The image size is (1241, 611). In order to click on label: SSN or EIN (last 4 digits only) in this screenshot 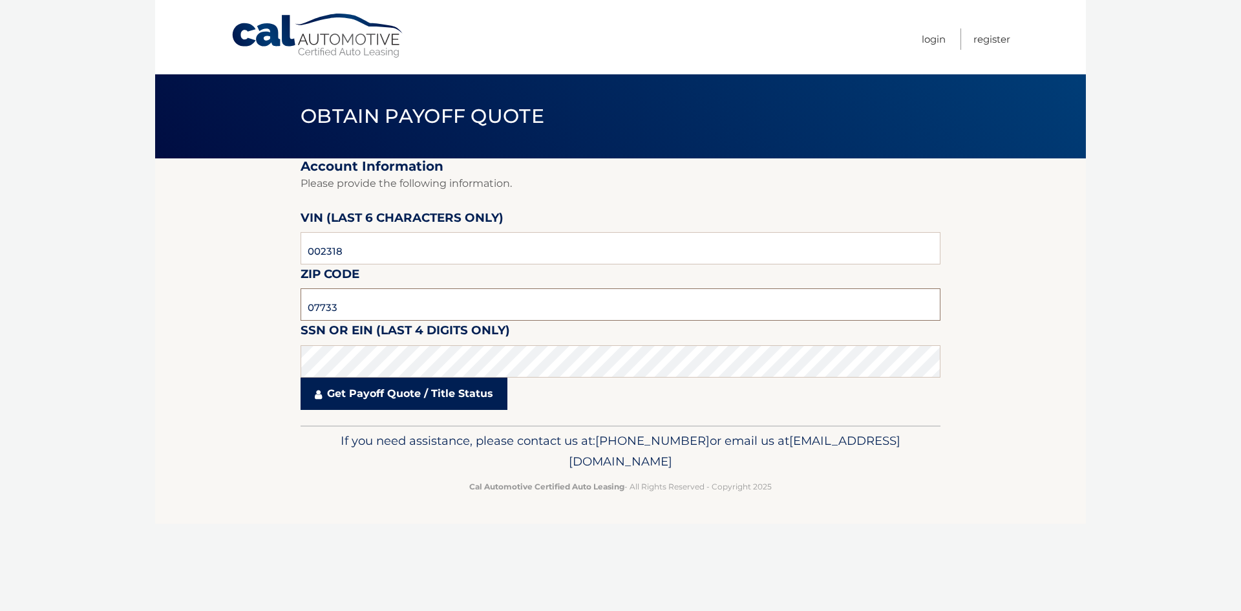, I will do `click(405, 332)`.